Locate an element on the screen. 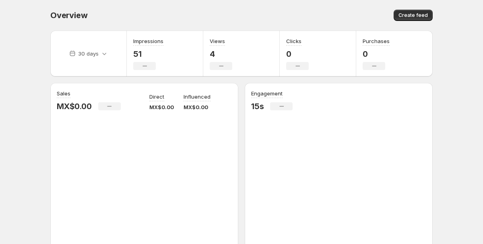 This screenshot has width=483, height=244. p: 51 is located at coordinates (148, 54).